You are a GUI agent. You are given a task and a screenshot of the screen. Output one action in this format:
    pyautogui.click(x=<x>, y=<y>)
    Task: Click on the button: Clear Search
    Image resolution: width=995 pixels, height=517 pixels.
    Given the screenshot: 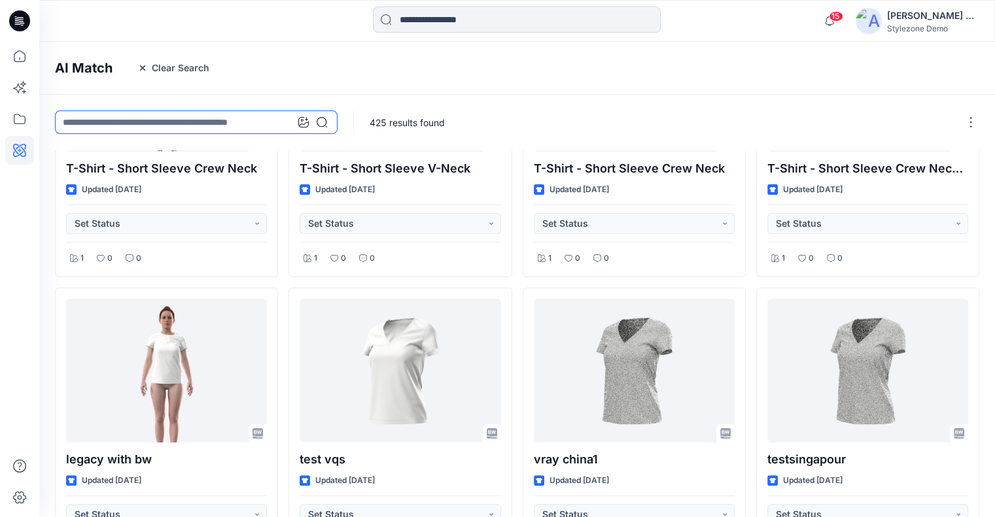 What is the action you would take?
    pyautogui.click(x=173, y=68)
    